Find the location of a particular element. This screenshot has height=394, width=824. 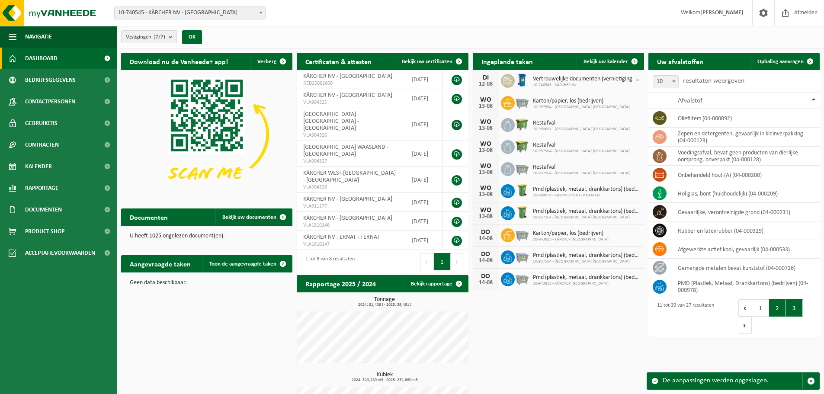

td: rubber en latexrubber (04-000329) is located at coordinates (746, 231).